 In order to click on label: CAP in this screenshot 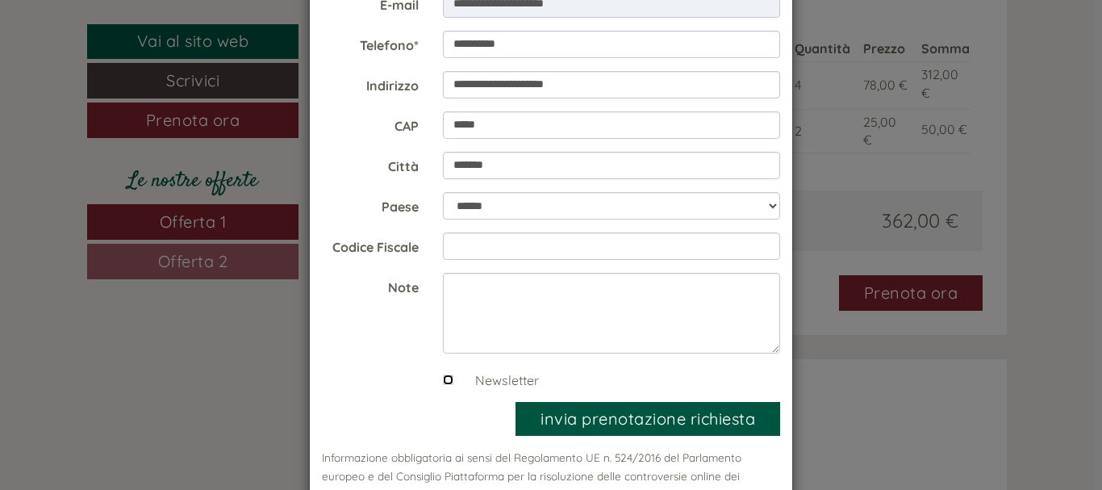, I will do `click(370, 123)`.